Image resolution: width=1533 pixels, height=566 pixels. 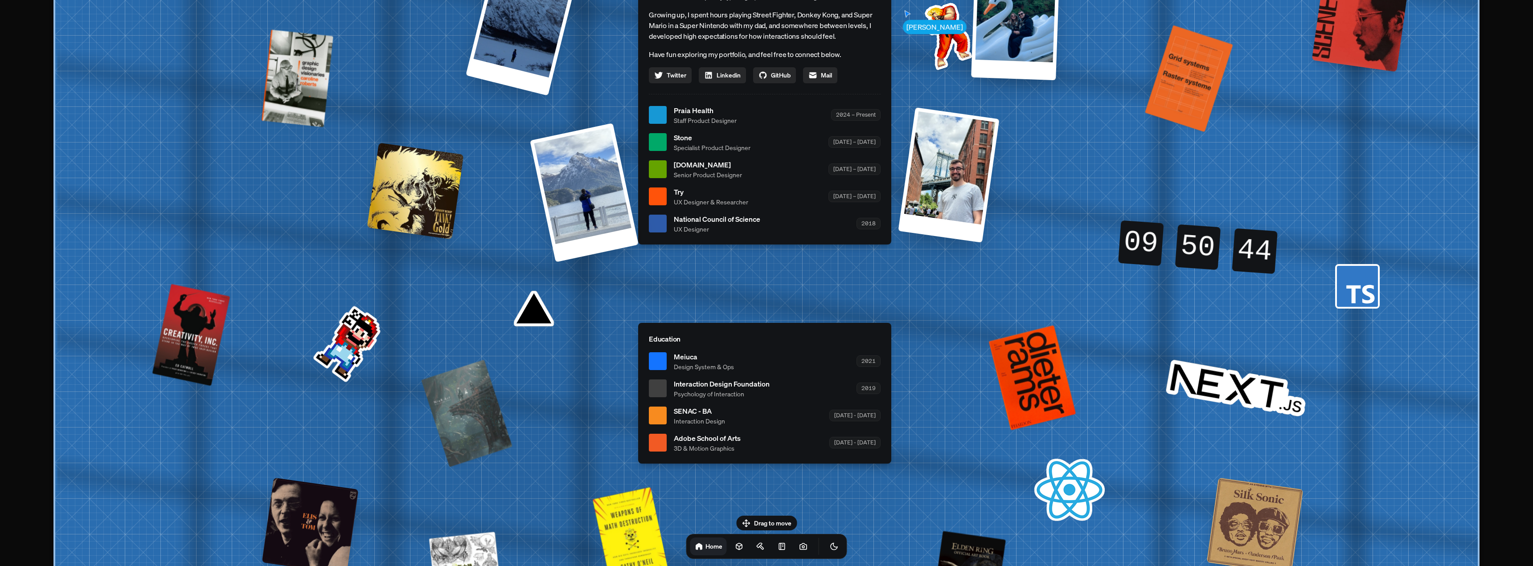 What do you see at coordinates (705, 111) in the screenshot?
I see `span: Praia Health` at bounding box center [705, 111].